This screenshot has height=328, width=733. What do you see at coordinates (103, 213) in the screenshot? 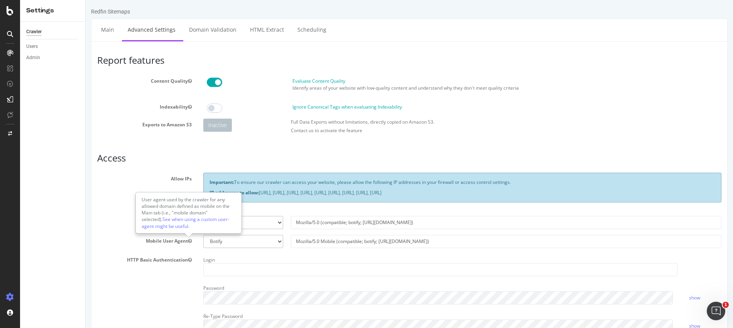
I see `div: User agent used by the crawler for any allowed domain defined as mobile on the Main tab (i.e., "m...` at bounding box center [103, 213].